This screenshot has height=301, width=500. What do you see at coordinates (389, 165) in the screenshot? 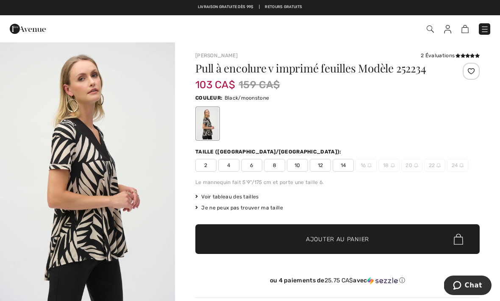
I see `span: 18` at bounding box center [389, 165].